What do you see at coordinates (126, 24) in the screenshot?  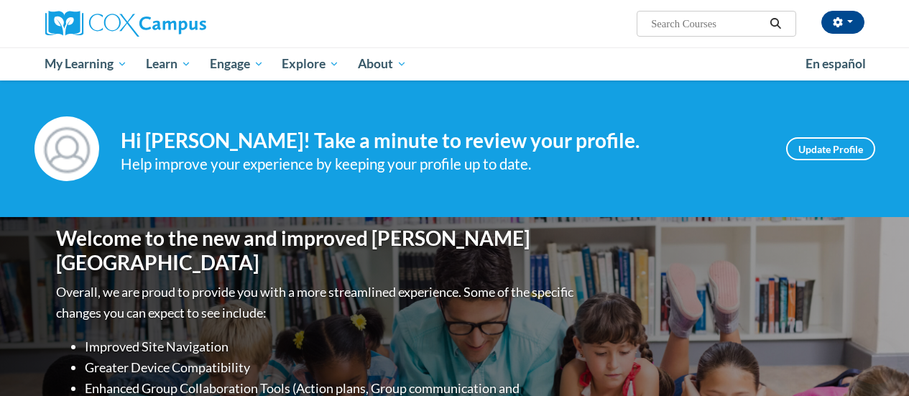 I see `img: Cox Campus` at bounding box center [126, 24].